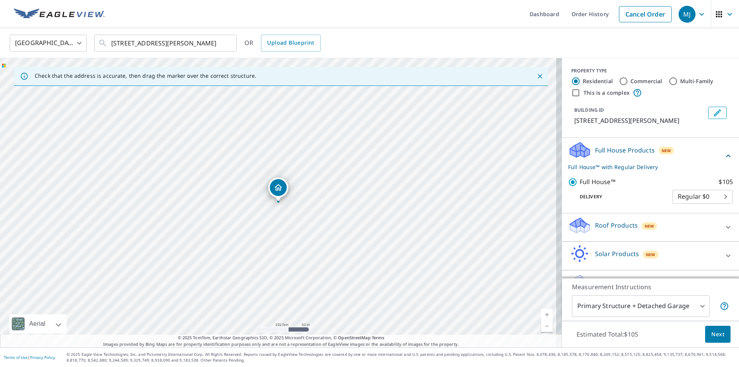  I want to click on label: This is a complex, so click(607, 93).